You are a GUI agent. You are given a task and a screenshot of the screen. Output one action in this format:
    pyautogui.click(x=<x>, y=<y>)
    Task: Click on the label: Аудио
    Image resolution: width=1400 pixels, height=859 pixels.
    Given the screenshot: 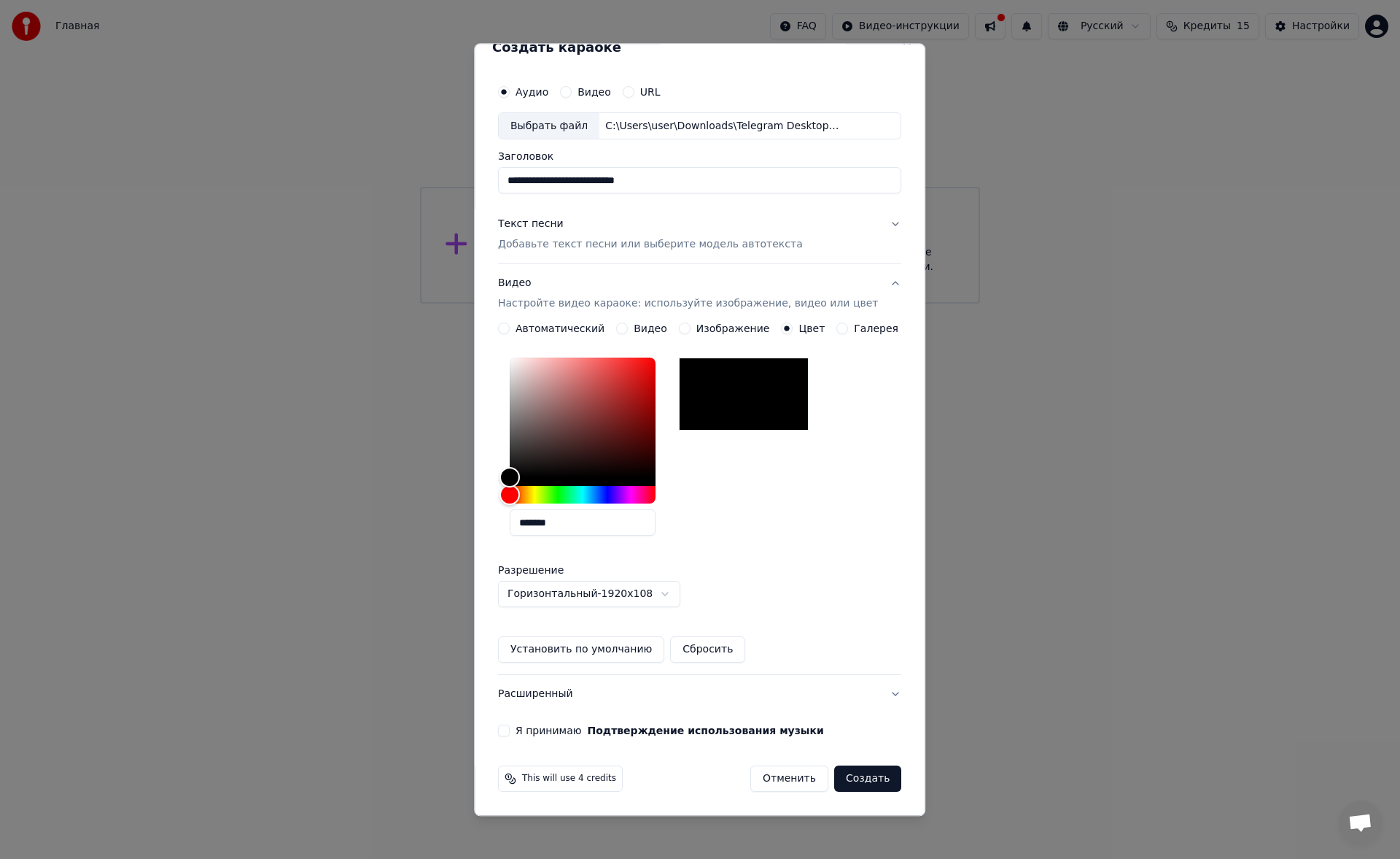 What is the action you would take?
    pyautogui.click(x=532, y=92)
    